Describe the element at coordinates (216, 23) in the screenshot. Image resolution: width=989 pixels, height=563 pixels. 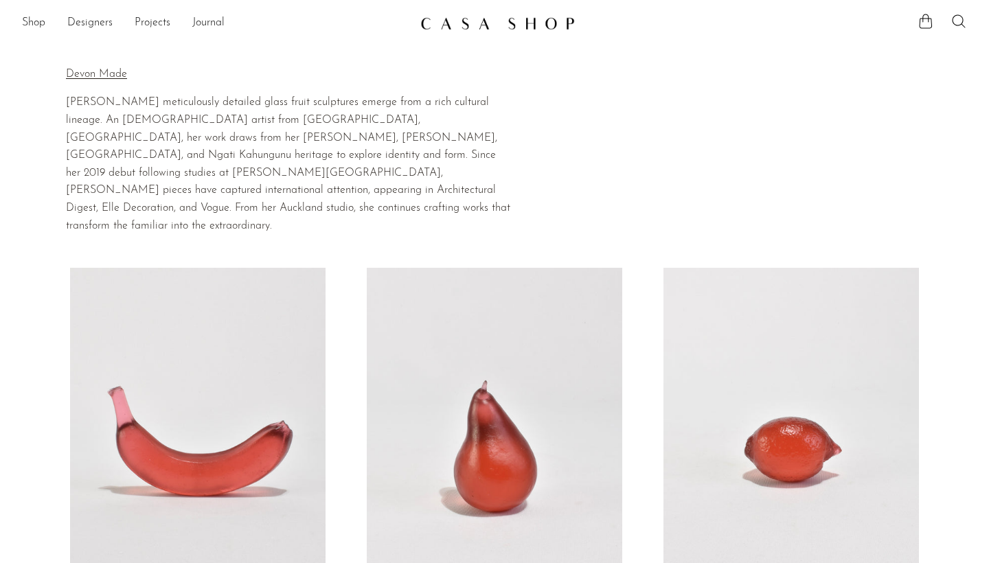
I see `nav: Desktop navigation` at that location.